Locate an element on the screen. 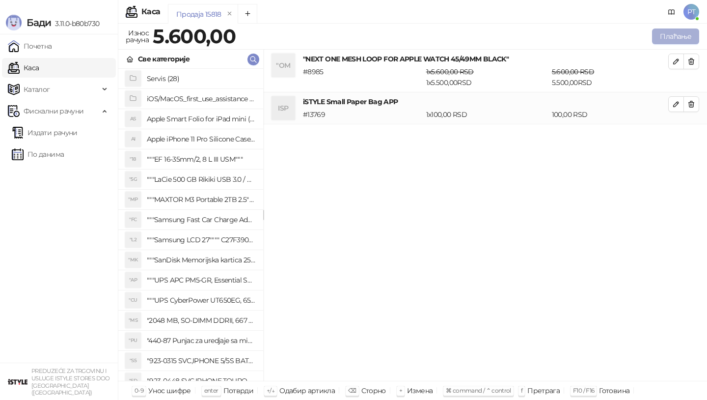  button: remove is located at coordinates (230, 14).